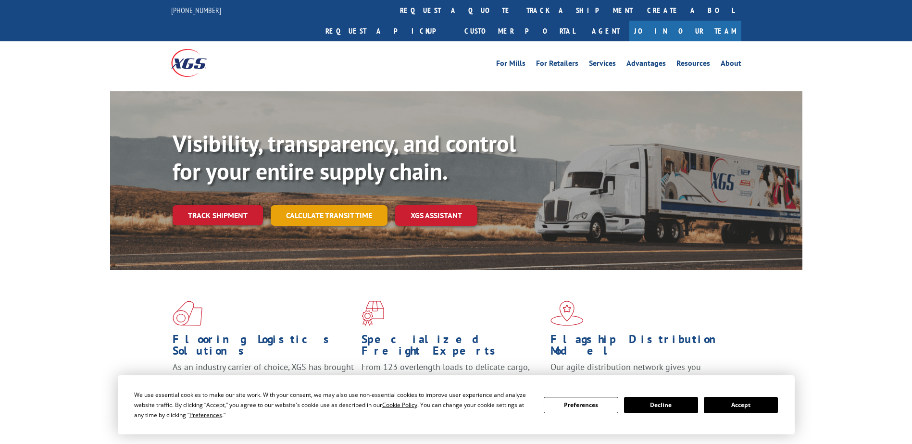 This screenshot has height=444, width=912. Describe the element at coordinates (373, 314) in the screenshot. I see `img: xgs-icon-focused-on-flooring-red` at that location.